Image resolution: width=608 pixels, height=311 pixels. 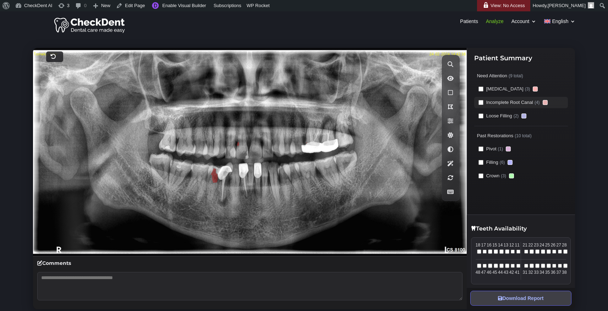 I want to click on span: 42, so click(x=511, y=272).